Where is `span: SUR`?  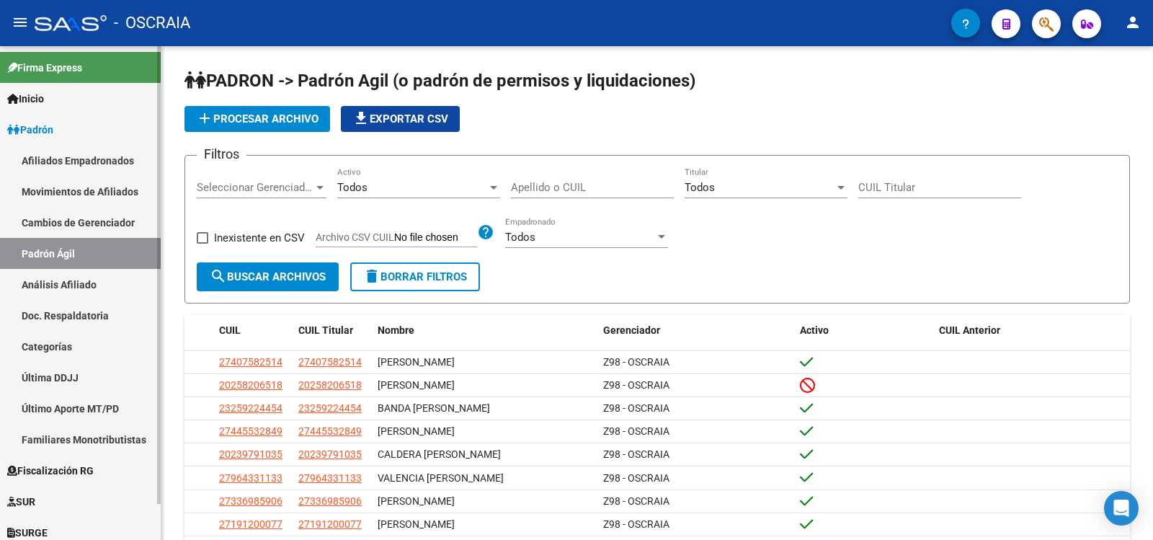 span: SUR is located at coordinates (21, 502).